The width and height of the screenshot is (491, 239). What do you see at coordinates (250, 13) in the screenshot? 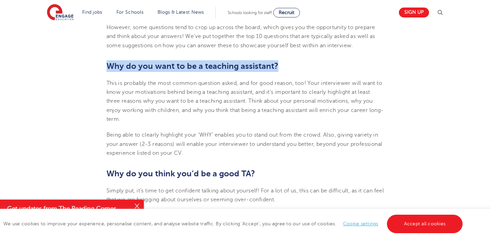
I see `span: Schools looking for staff` at bounding box center [250, 13].